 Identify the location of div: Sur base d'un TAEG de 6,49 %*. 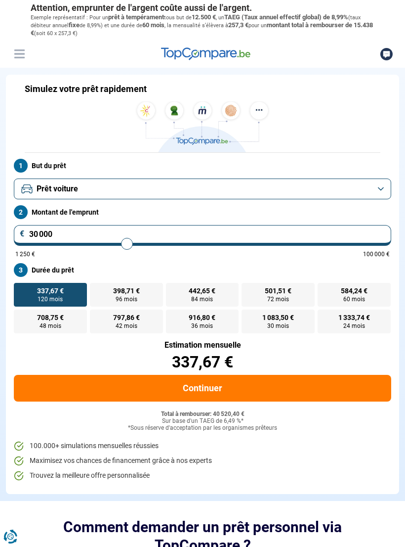
(203, 421).